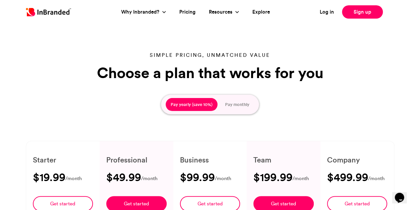 This screenshot has width=420, height=210. What do you see at coordinates (49, 177) in the screenshot?
I see `h3: $19.99` at bounding box center [49, 177].